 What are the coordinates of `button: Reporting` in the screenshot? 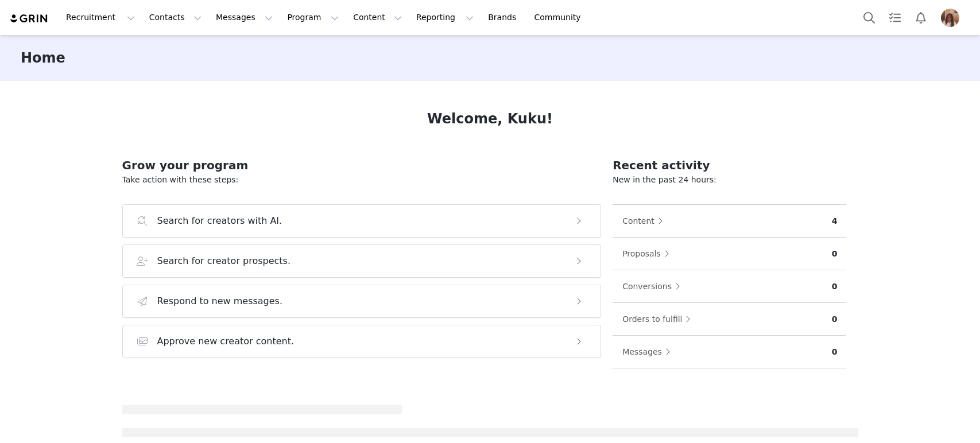 It's located at (445, 17).